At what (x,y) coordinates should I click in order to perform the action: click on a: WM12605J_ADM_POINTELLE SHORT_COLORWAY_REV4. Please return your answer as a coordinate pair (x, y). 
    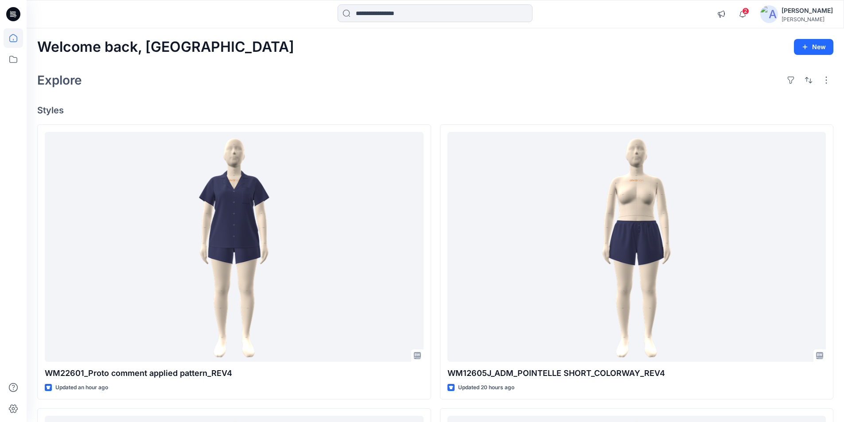
    Looking at the image, I should click on (637, 247).